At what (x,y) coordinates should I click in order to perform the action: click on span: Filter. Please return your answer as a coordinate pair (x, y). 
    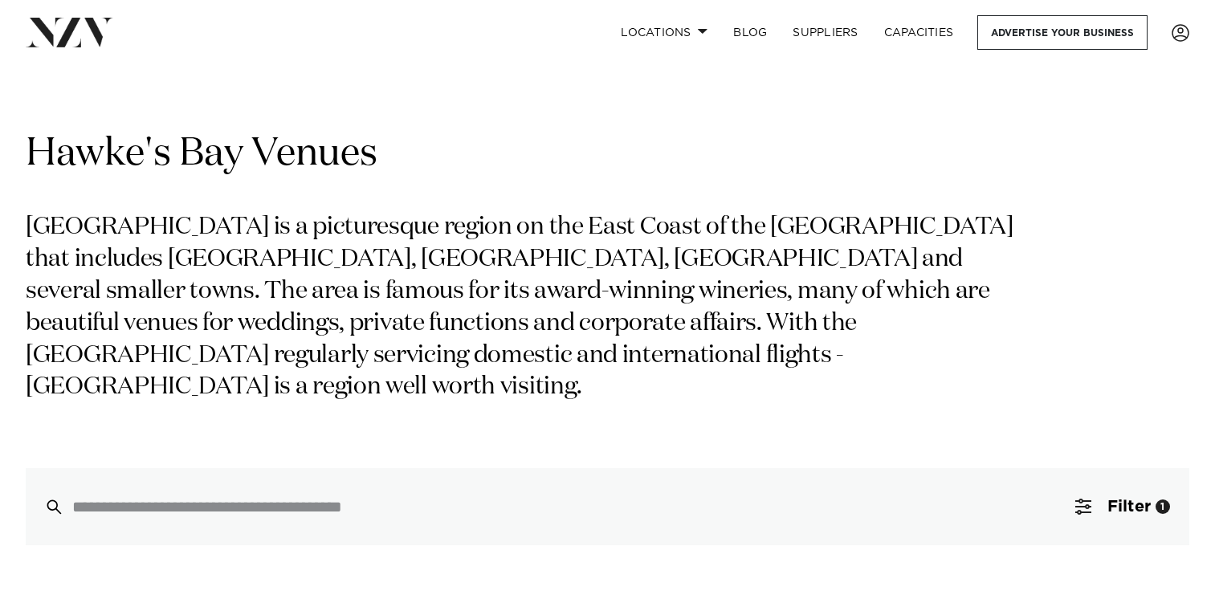
    Looking at the image, I should click on (1129, 507).